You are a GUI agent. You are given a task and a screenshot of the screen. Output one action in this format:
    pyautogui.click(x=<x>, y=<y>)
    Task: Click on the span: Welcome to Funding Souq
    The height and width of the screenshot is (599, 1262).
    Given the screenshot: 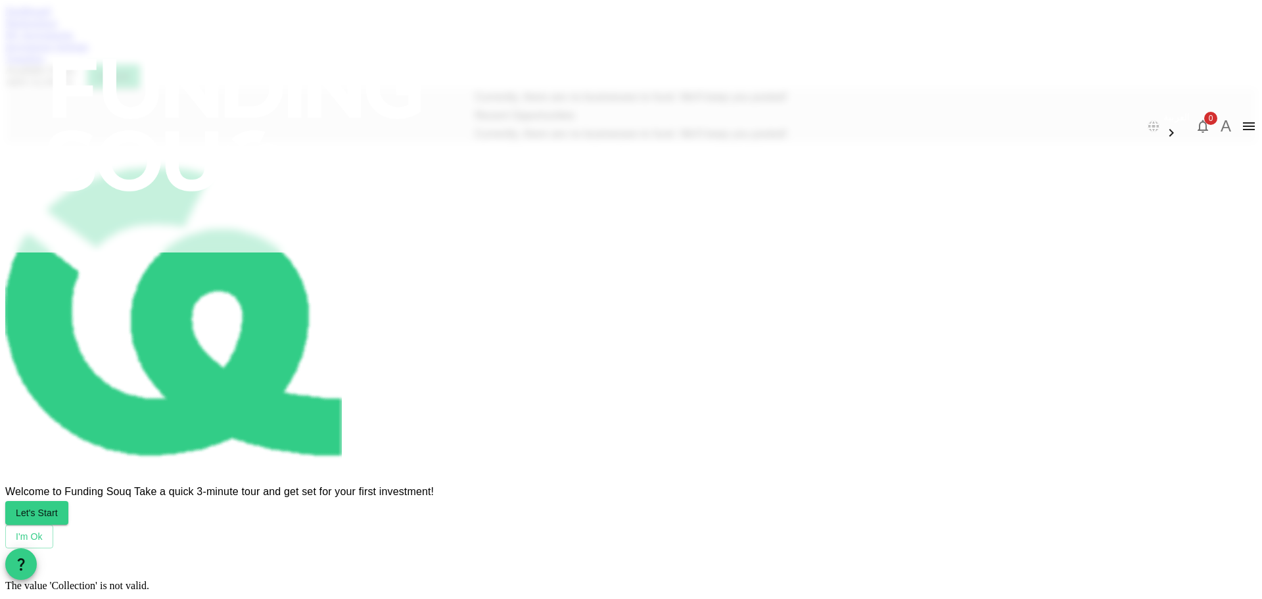 What is the action you would take?
    pyautogui.click(x=68, y=491)
    